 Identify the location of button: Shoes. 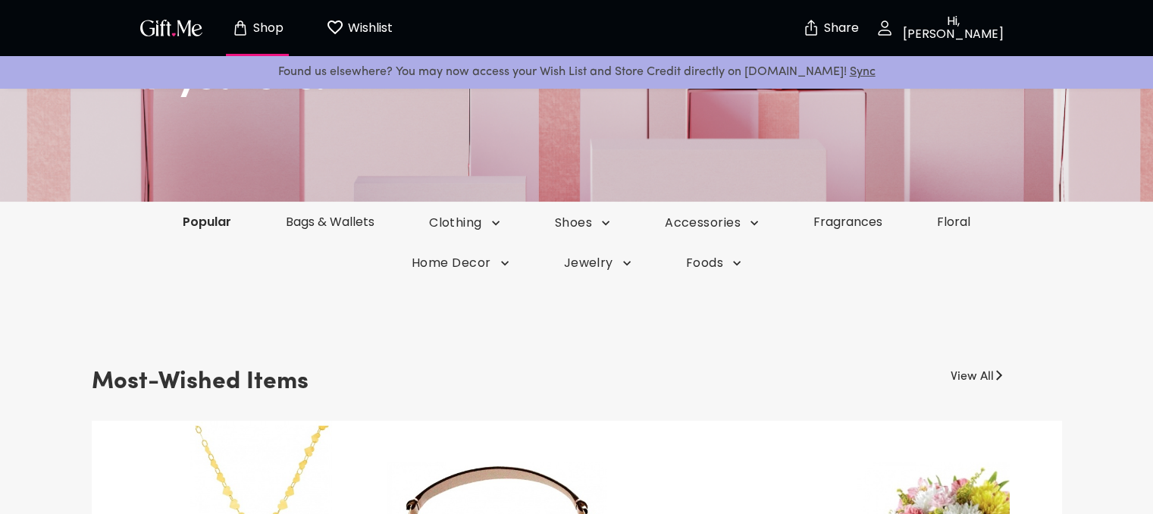
(582, 223).